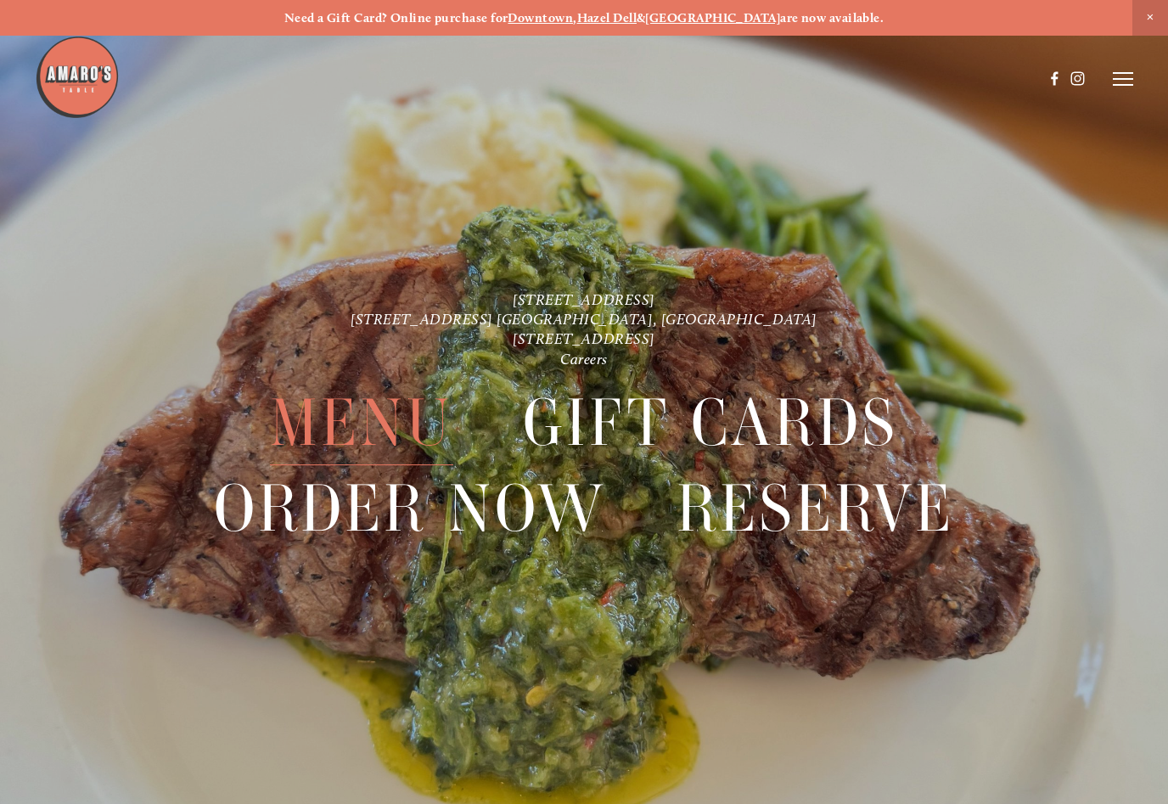 This screenshot has width=1168, height=804. I want to click on strong: Hazel Dell, so click(607, 18).